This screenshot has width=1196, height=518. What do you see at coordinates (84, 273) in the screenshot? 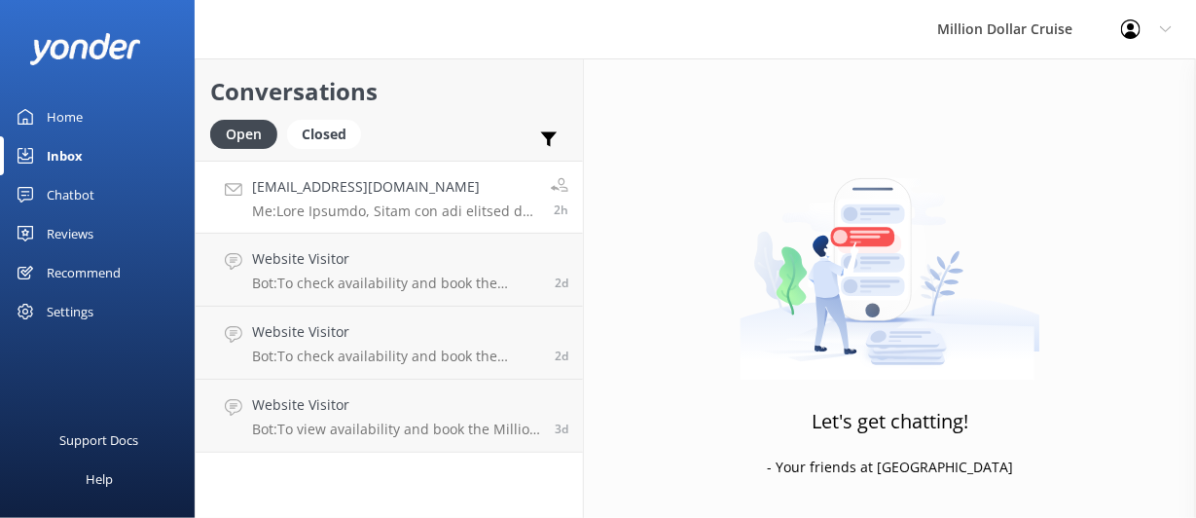
I see `div: Recommend` at bounding box center [84, 273].